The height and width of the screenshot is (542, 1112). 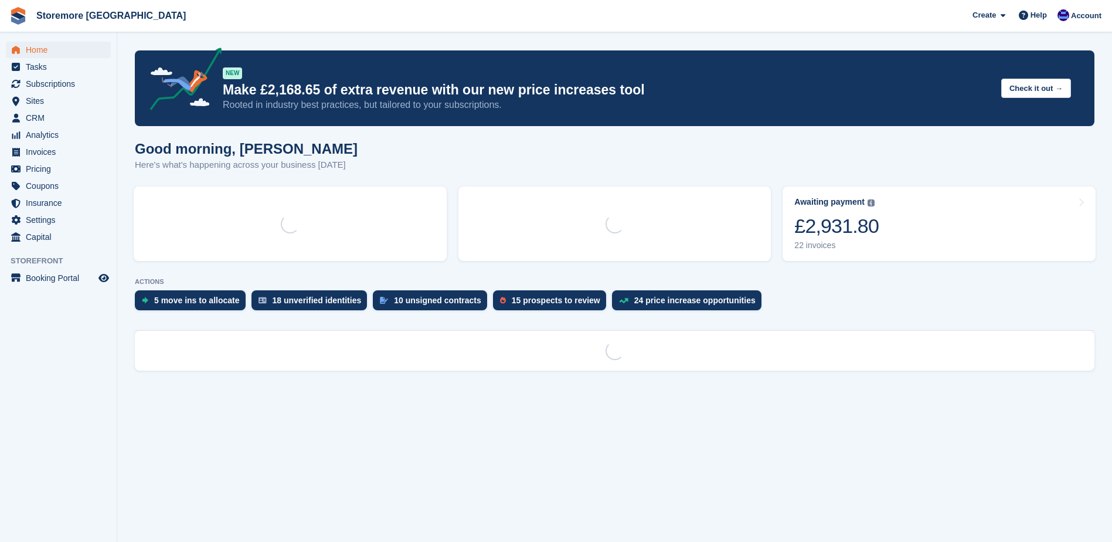 What do you see at coordinates (181, 81) in the screenshot?
I see `img: price-adjustments-announcement-icon-8257ccfd72463d97f412b2fc003d46551f7dbcb40ab6d574587a9cd5c0d94...` at bounding box center [181, 81].